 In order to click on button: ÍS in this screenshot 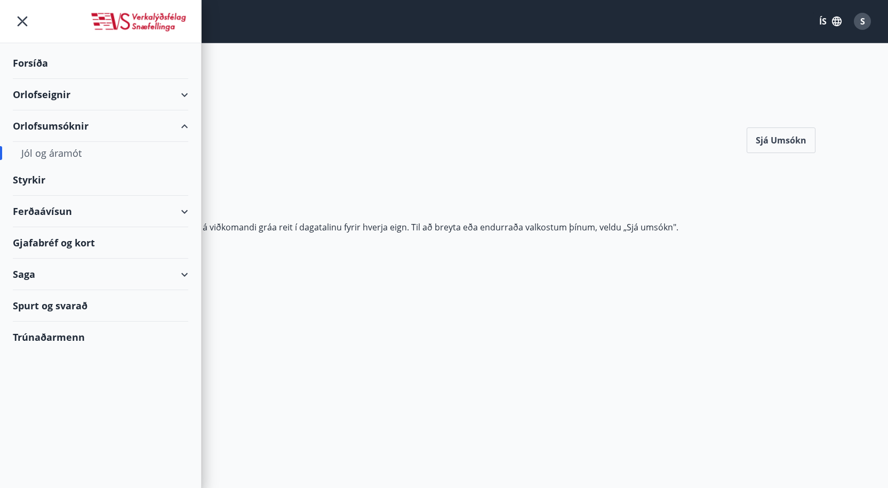, I will do `click(830, 21)`.